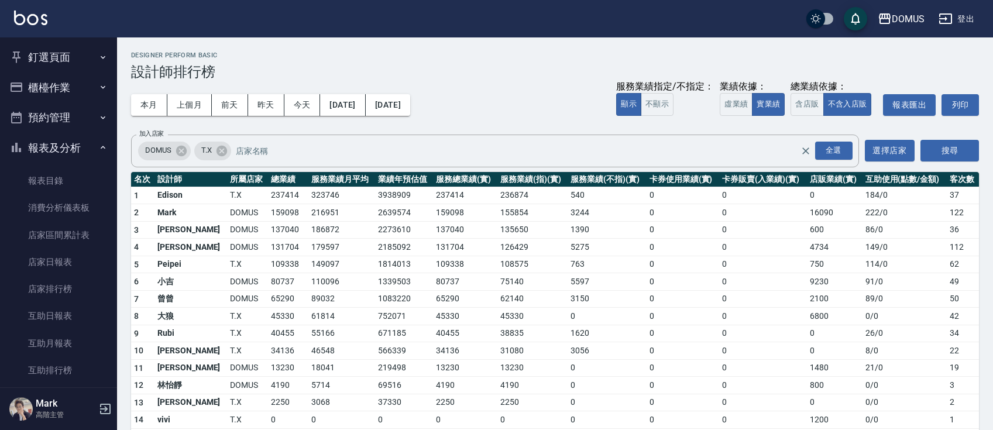  I want to click on img: Logo, so click(30, 18).